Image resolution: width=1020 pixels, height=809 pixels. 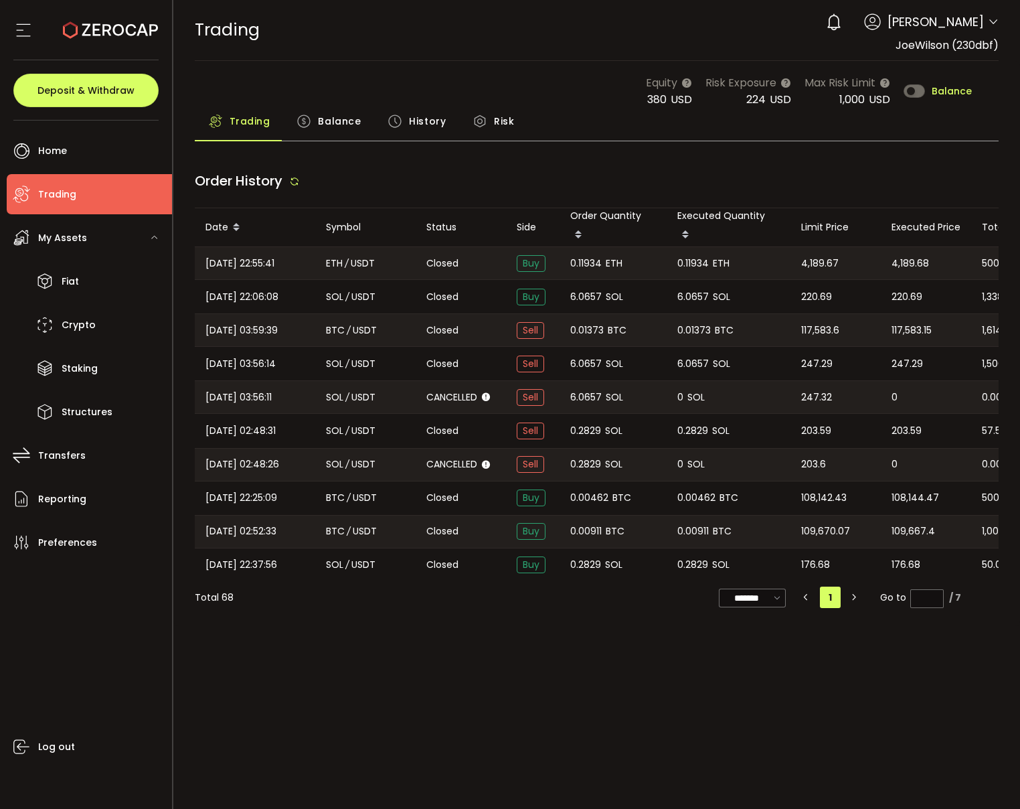 What do you see at coordinates (250, 121) in the screenshot?
I see `span: Trading` at bounding box center [250, 121].